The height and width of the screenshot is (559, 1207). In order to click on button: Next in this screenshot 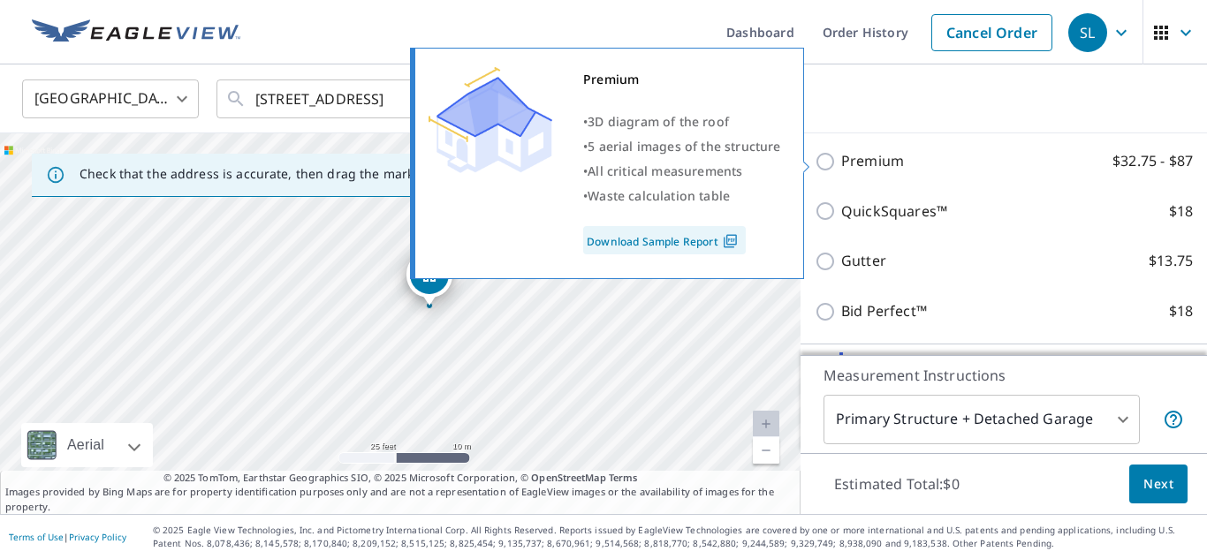, I will do `click(1158, 484)`.